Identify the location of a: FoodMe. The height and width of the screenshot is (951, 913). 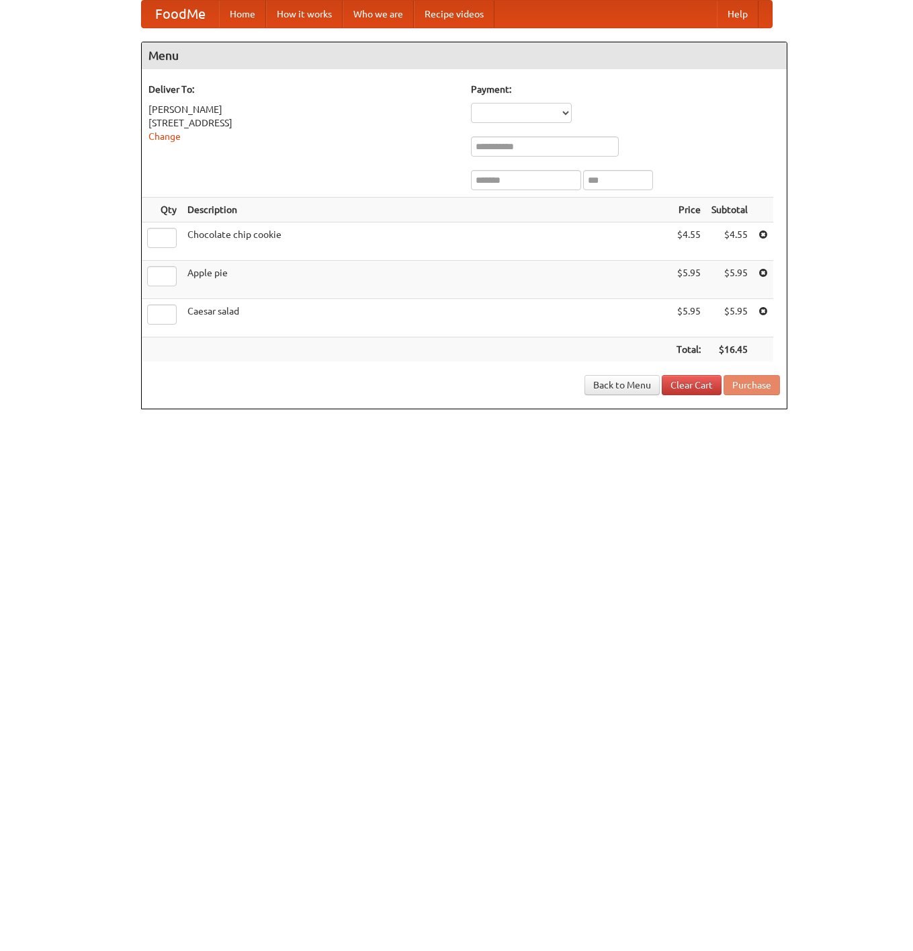
(180, 14).